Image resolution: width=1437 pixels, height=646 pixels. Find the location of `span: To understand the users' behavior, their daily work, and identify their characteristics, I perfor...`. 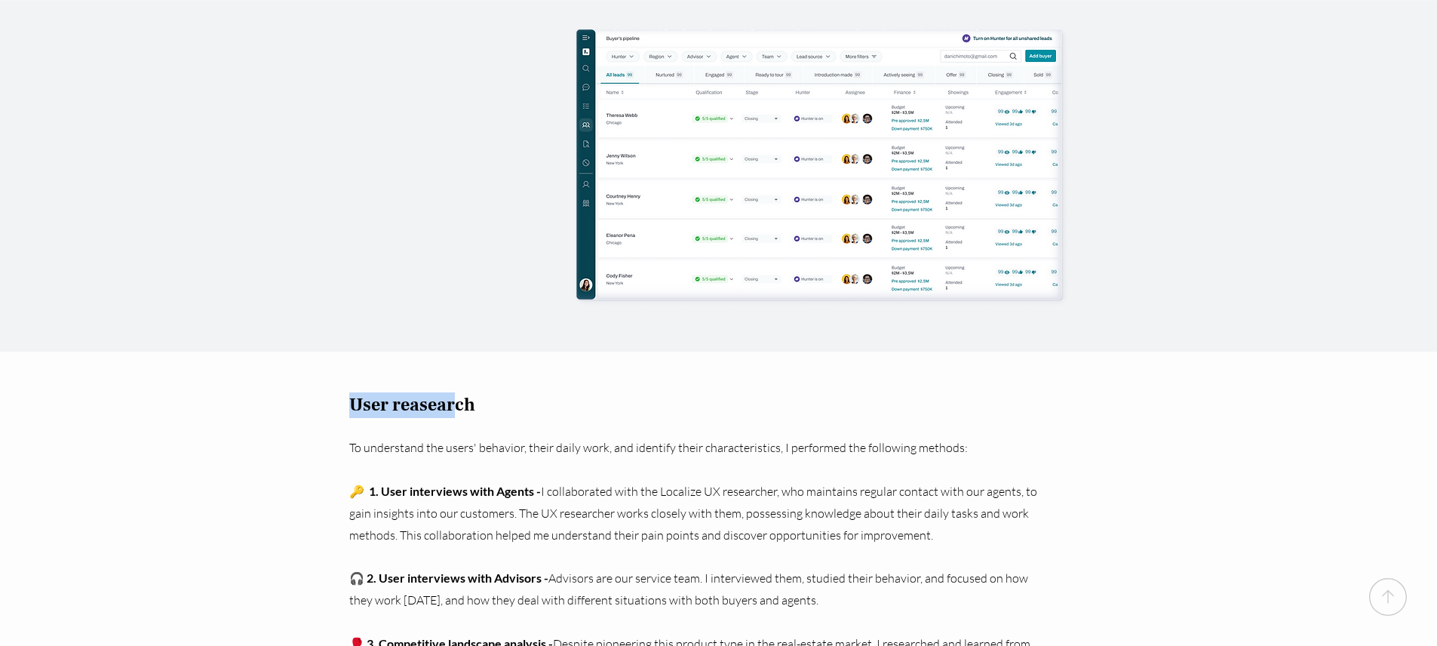

span: To understand the users' behavior, their daily work, and identify their characteristics, I perfor... is located at coordinates (659, 447).